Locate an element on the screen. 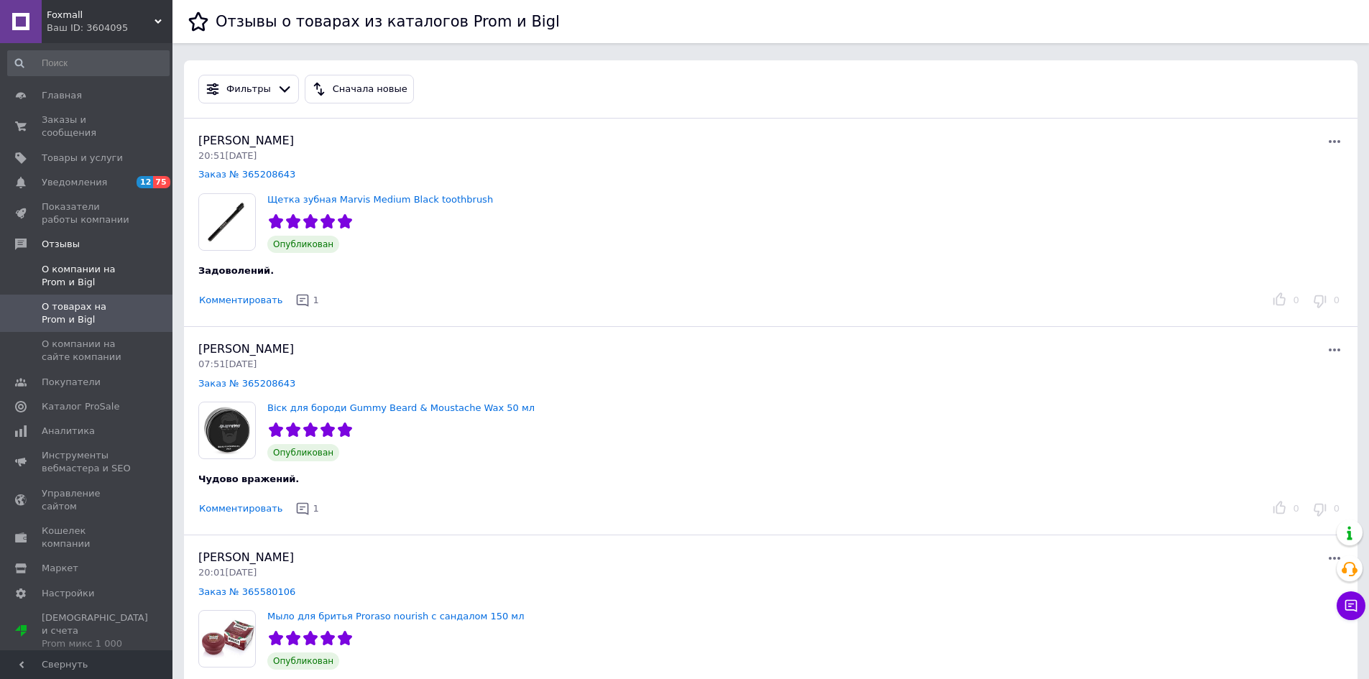 The image size is (1369, 679). button: Фильтры is located at coordinates (249, 89).